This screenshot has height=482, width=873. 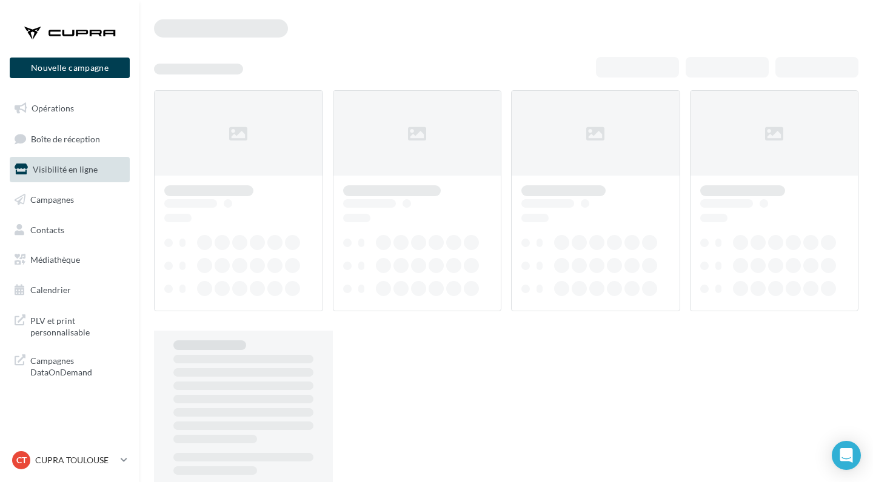 I want to click on a: Médiathèque, so click(x=70, y=260).